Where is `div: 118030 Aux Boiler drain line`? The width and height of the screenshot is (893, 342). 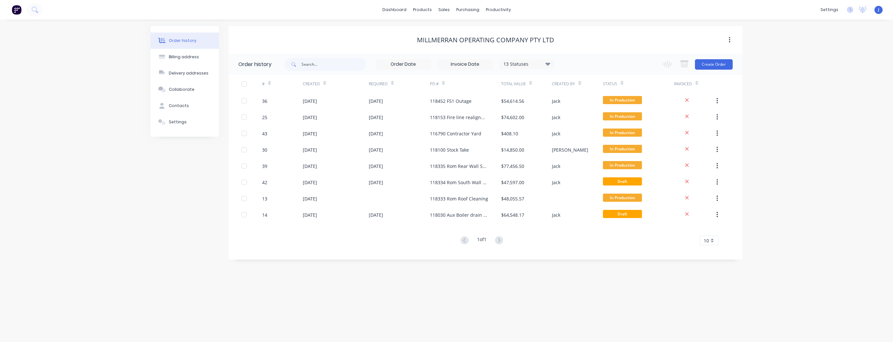 div: 118030 Aux Boiler drain line is located at coordinates (459, 215).